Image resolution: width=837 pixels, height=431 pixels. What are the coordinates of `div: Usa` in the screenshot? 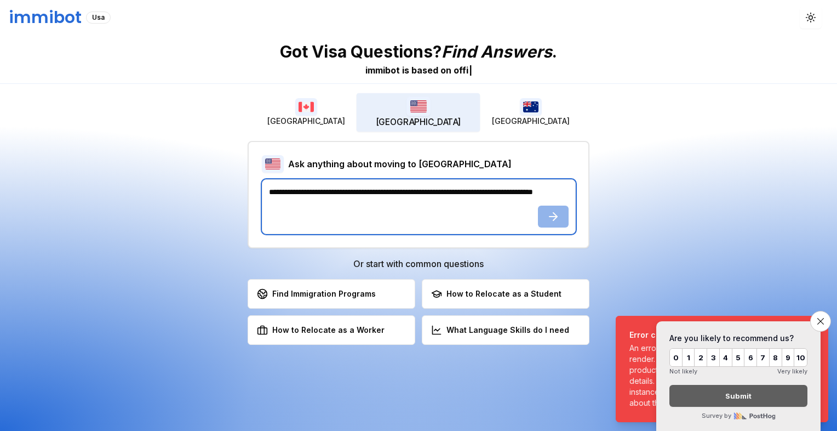 It's located at (98, 18).